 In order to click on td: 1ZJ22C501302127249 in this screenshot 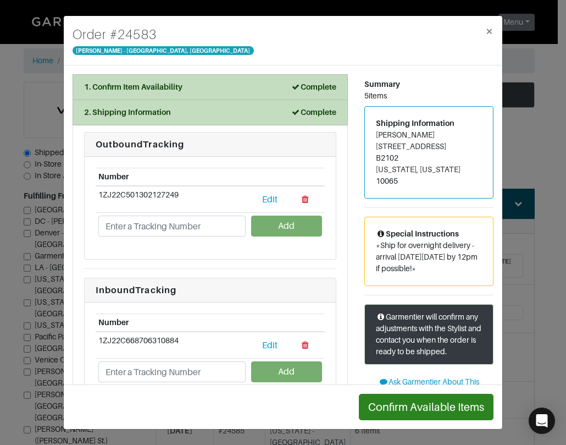, I will do `click(172, 199)`.